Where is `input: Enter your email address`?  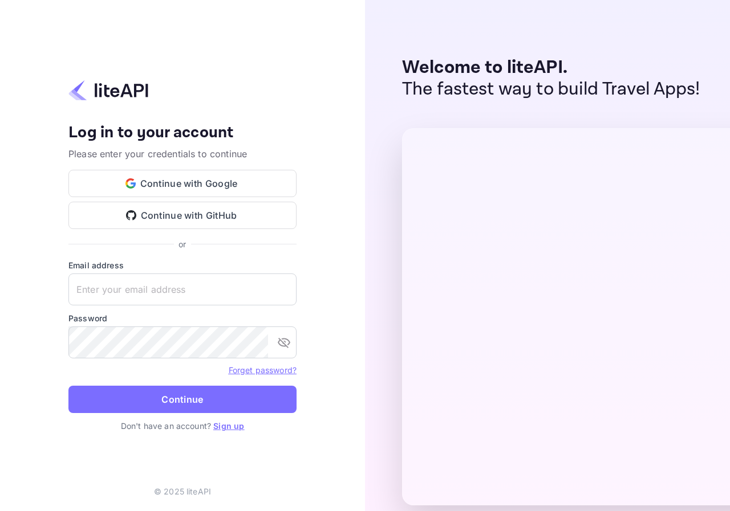
input: Enter your email address is located at coordinates (182, 290).